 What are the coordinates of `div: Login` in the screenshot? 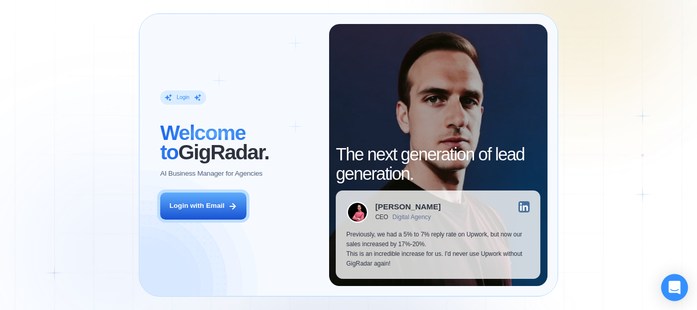 It's located at (183, 97).